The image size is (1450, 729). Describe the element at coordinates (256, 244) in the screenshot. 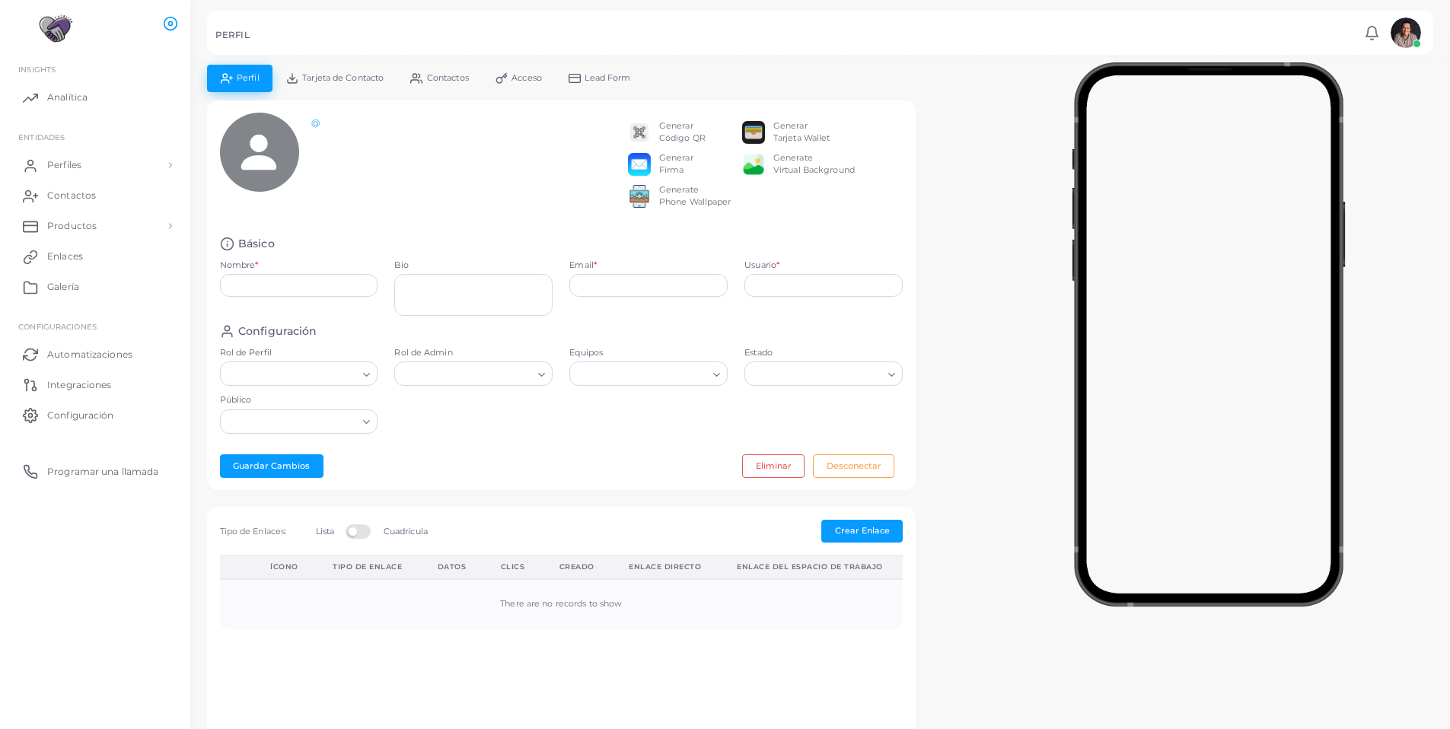

I see `h4: Básico` at that location.